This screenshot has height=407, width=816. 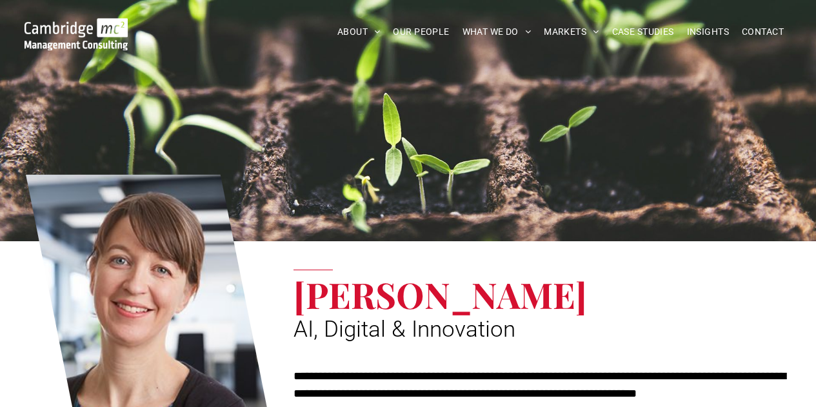 I want to click on a: Your Business Transformed | Cambridge Management Consulting, so click(x=76, y=26).